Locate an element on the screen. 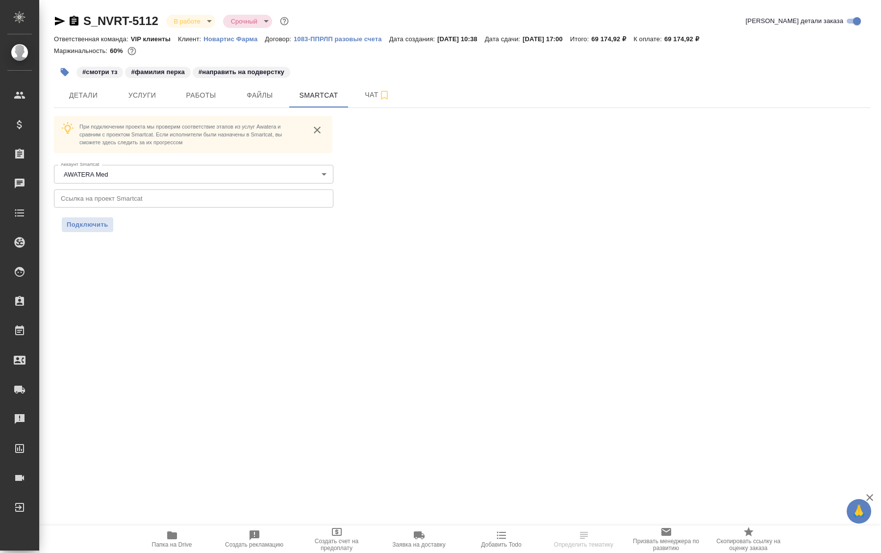 This screenshot has height=553, width=881. p: Новартис Фарма is located at coordinates (234, 39).